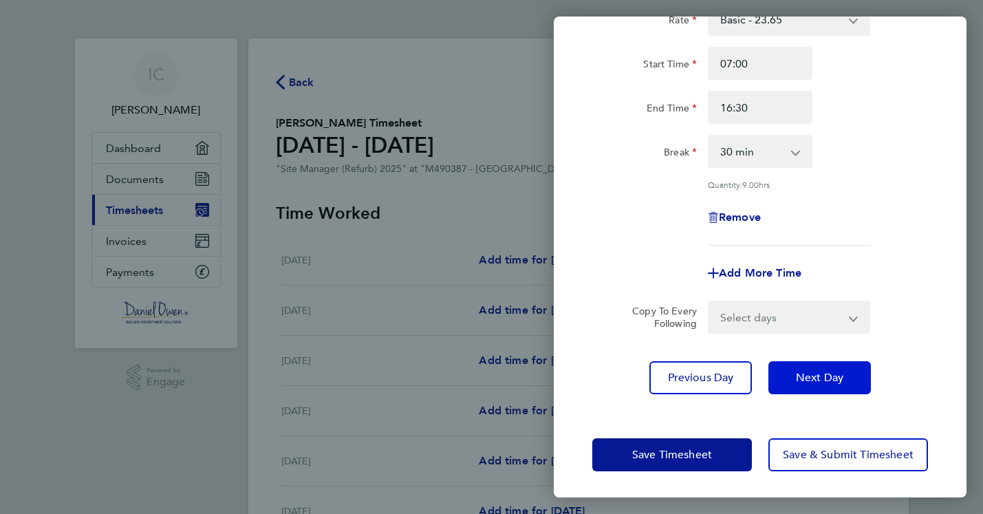 The height and width of the screenshot is (514, 983). What do you see at coordinates (670, 66) in the screenshot?
I see `label: Start Time` at bounding box center [670, 66].